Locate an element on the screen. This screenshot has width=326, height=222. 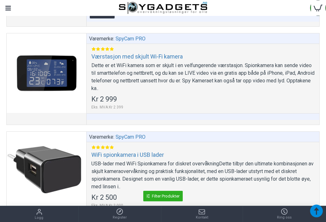
span: Kr 2 999 is located at coordinates (104, 99).